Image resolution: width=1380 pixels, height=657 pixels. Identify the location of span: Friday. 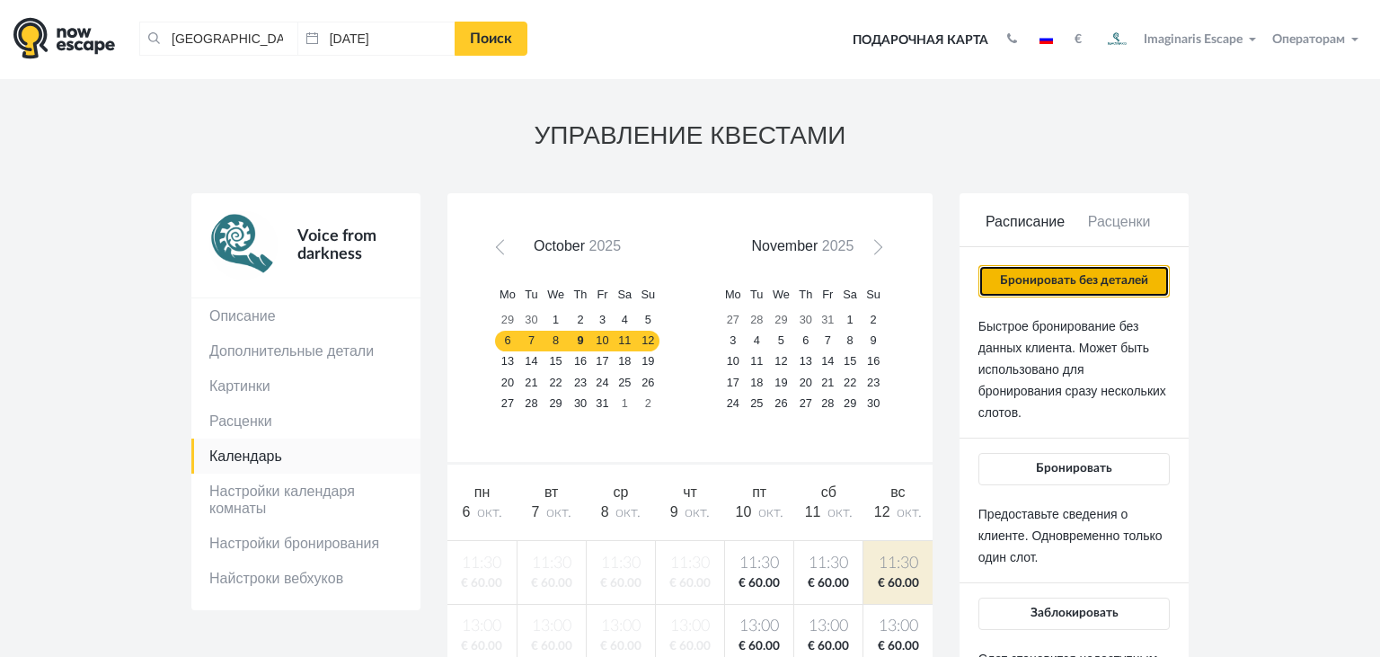
(602, 294).